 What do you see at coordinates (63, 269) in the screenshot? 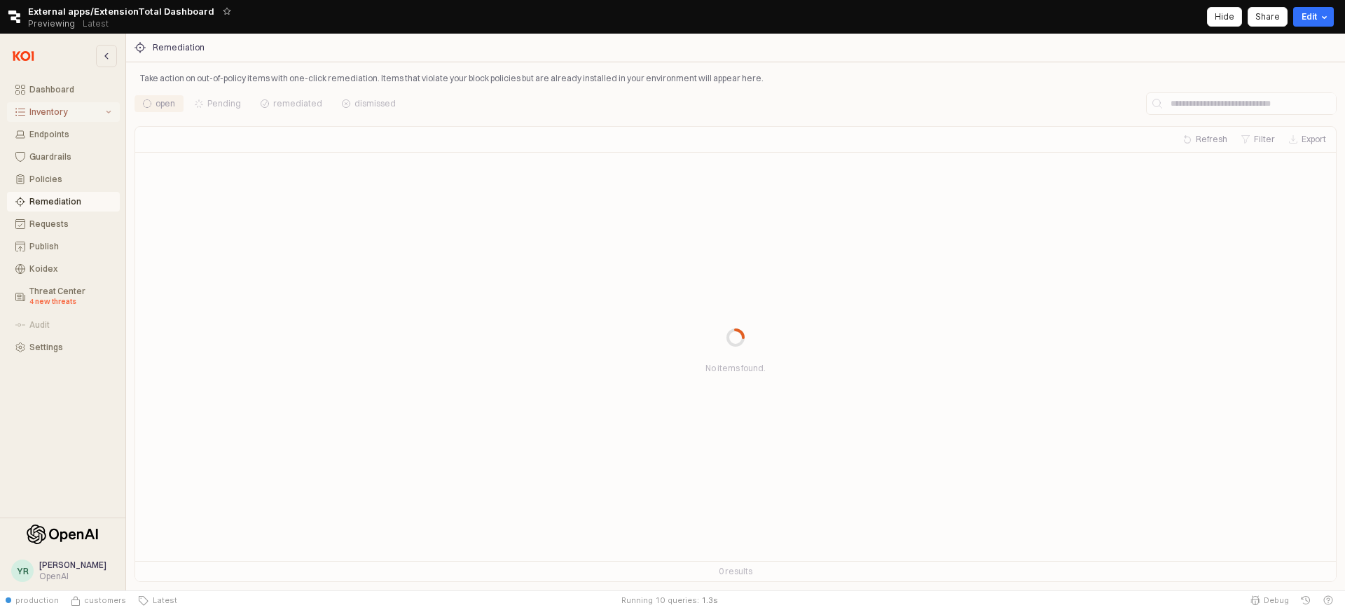
I see `button: Koidex` at bounding box center [63, 269].